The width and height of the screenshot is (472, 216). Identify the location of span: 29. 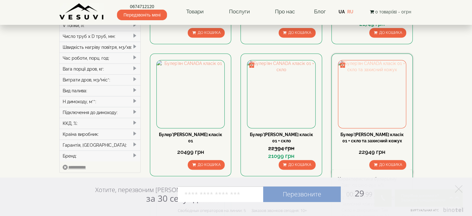
(357, 193).